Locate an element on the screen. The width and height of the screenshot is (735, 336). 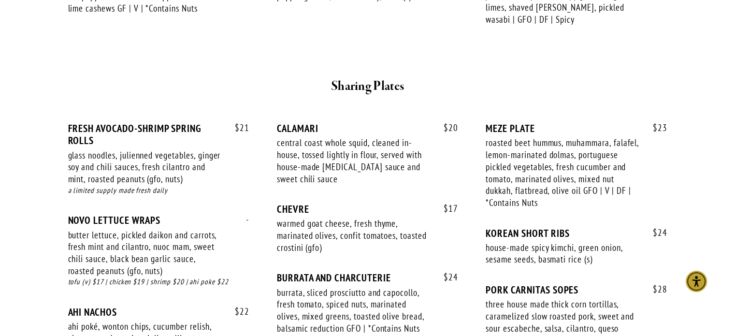
div: tofu (v) $17 | chicken $19 | shrimp $20 | ahi poke $22 is located at coordinates (159, 282).